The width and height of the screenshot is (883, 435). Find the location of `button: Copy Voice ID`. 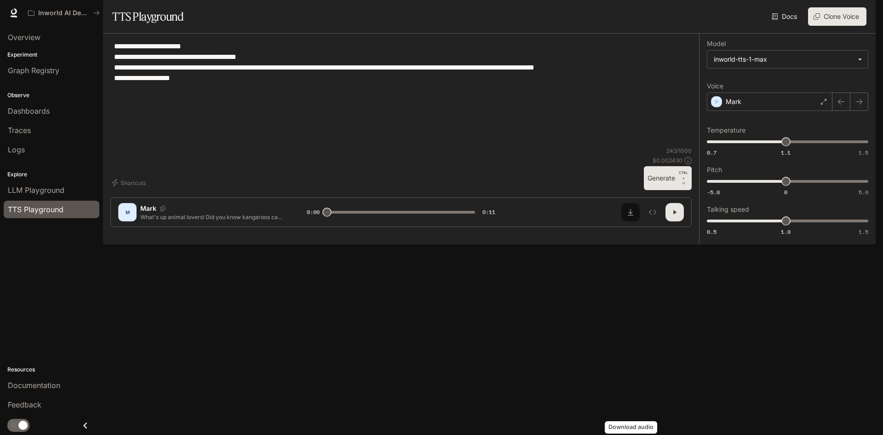

button: Copy Voice ID is located at coordinates (163, 208).